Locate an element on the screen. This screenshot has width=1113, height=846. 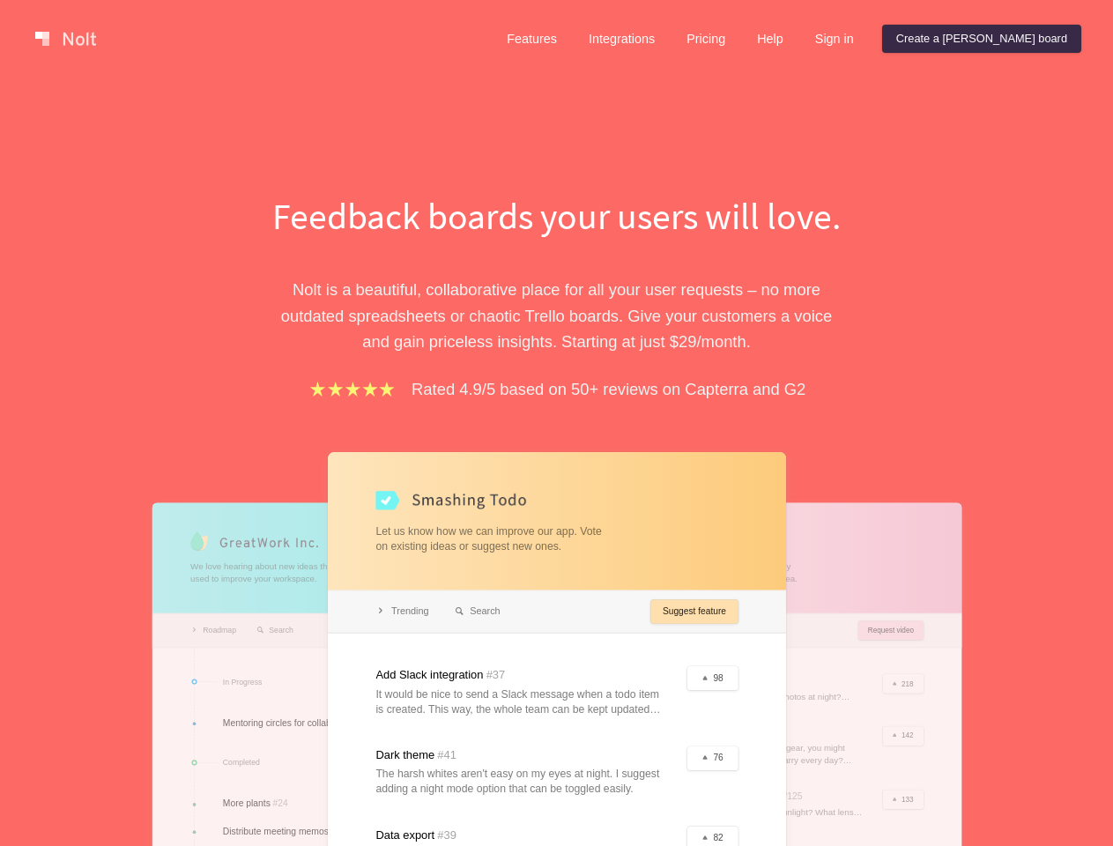
a: Integrations is located at coordinates (621, 39).